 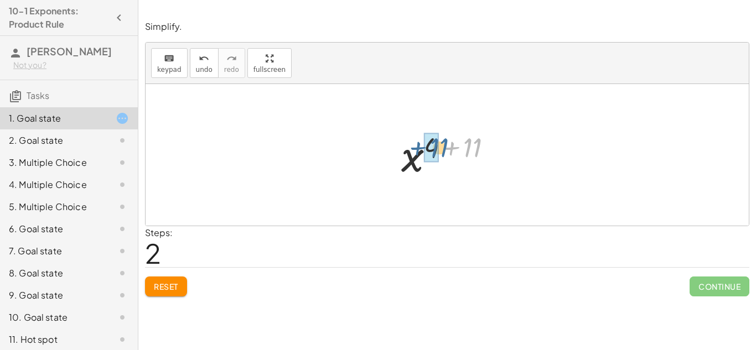 I want to click on button: keyboardkeypad, so click(x=169, y=63).